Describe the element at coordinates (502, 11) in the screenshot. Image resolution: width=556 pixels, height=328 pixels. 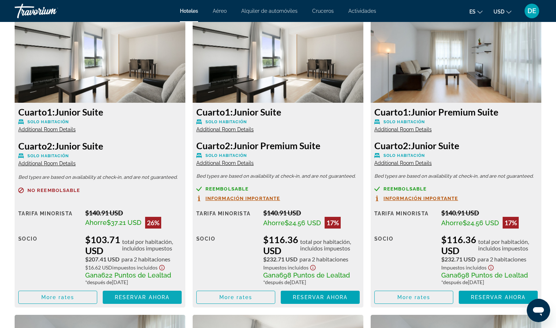
I see `button: Change currency` at that location.